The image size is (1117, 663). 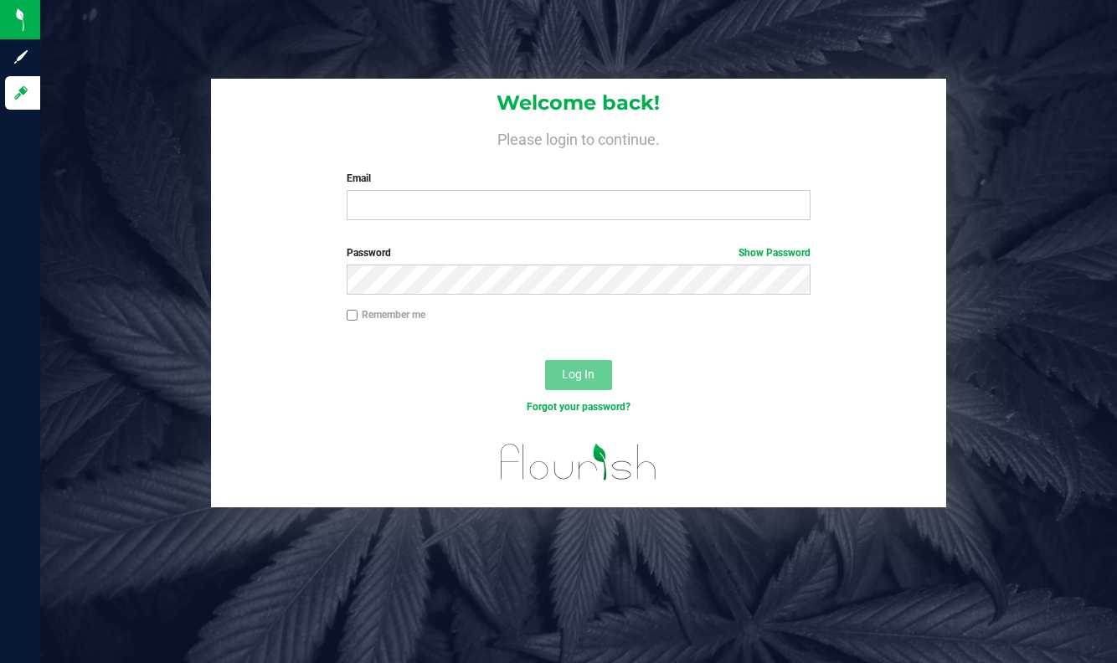 What do you see at coordinates (578, 462) in the screenshot?
I see `img: flourish_logo.svg` at bounding box center [578, 462].